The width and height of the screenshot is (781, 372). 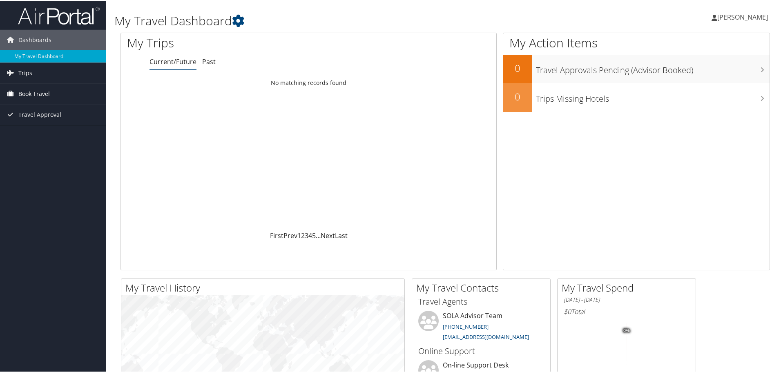 I want to click on a: 4, so click(x=310, y=235).